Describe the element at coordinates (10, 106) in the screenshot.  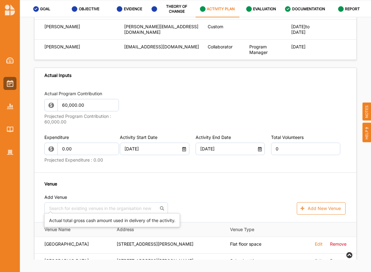
I see `a: Reports` at that location.